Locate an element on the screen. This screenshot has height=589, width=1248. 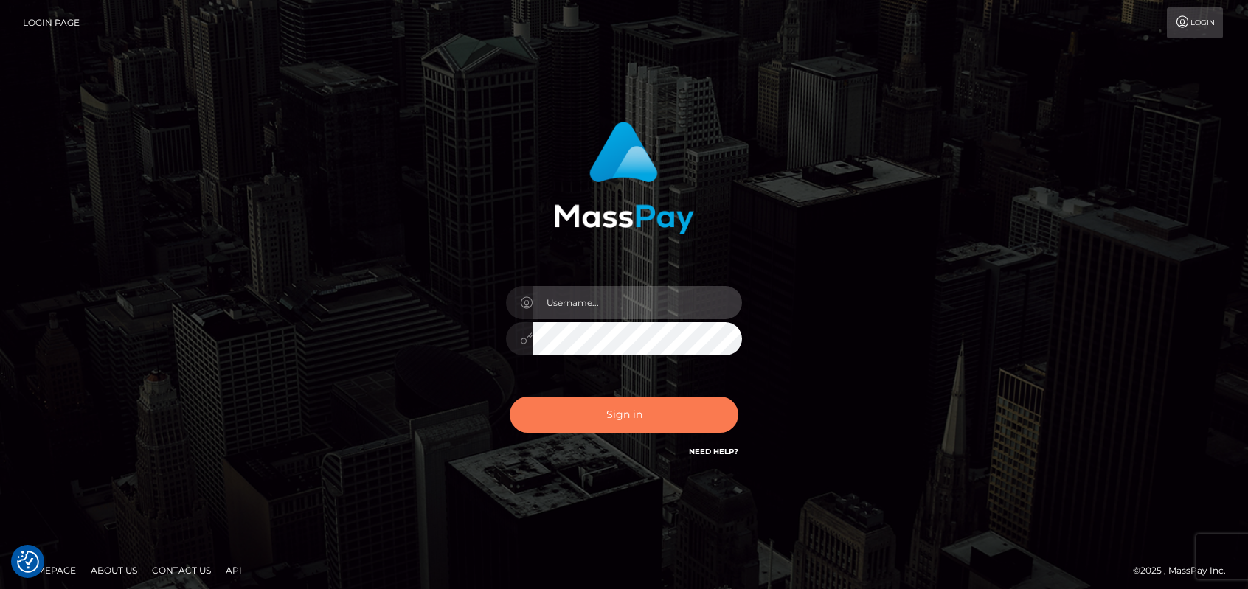
img: MassPay Login is located at coordinates (624, 178).